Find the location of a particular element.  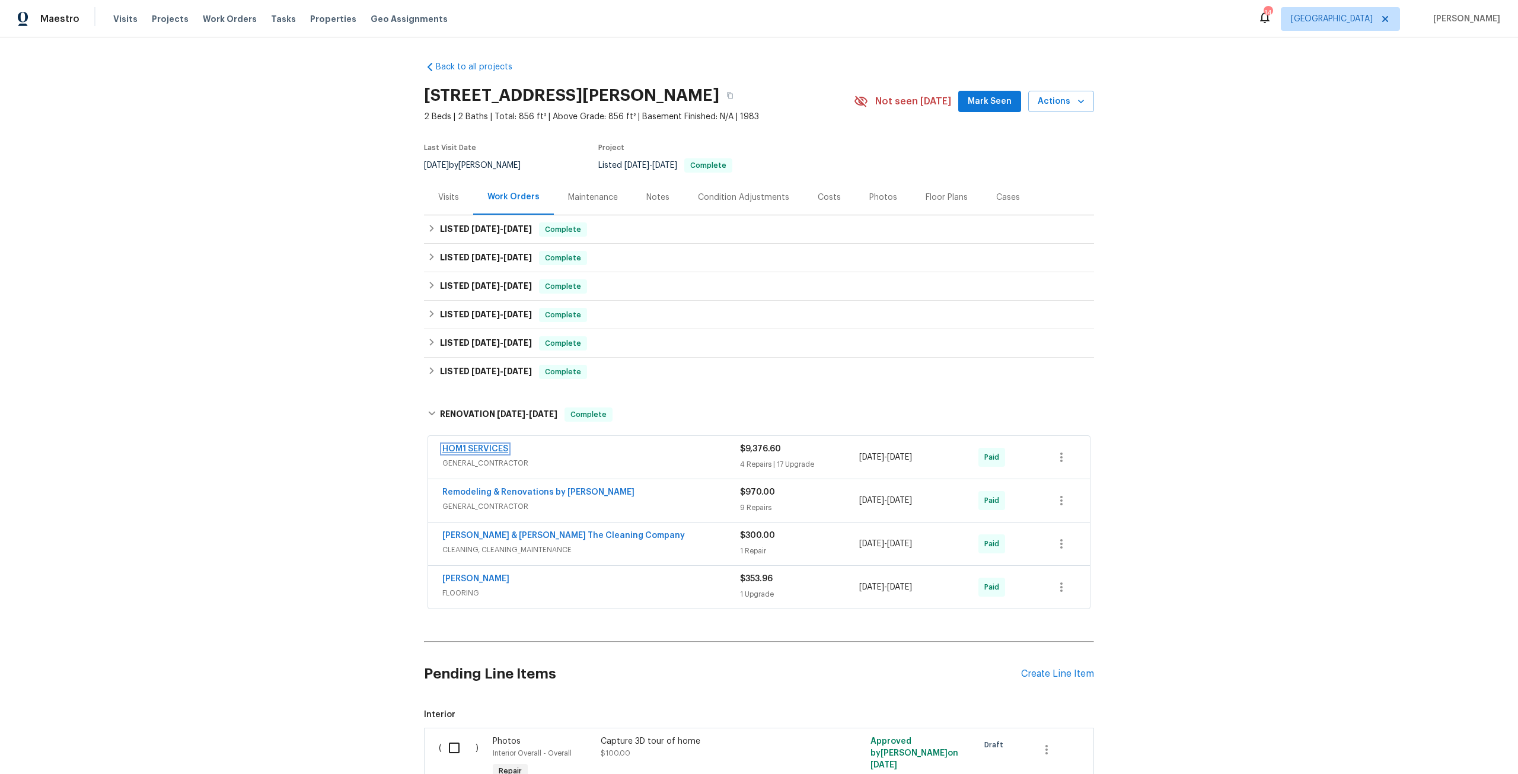

span: $100.00 is located at coordinates (616, 753).